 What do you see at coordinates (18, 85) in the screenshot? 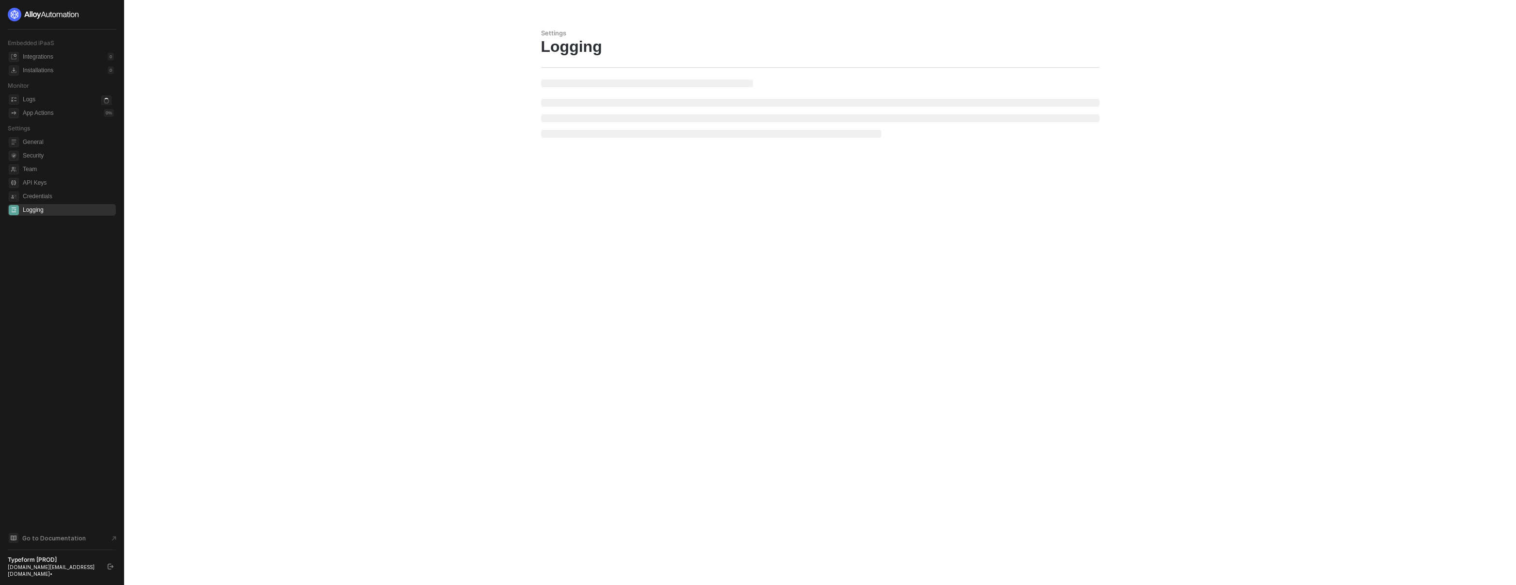
I see `span: Monitor` at bounding box center [18, 85].